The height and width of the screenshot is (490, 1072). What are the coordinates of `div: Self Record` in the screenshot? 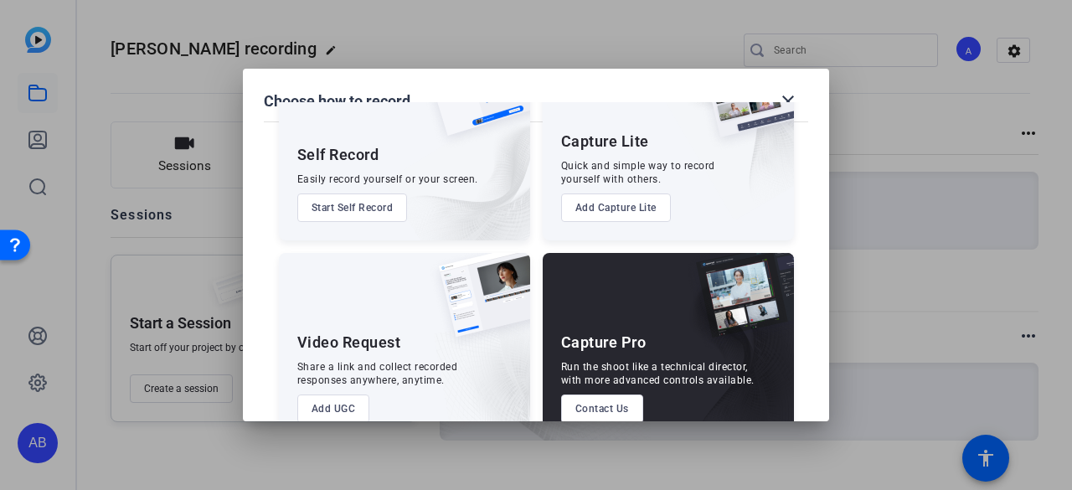 It's located at (338, 155).